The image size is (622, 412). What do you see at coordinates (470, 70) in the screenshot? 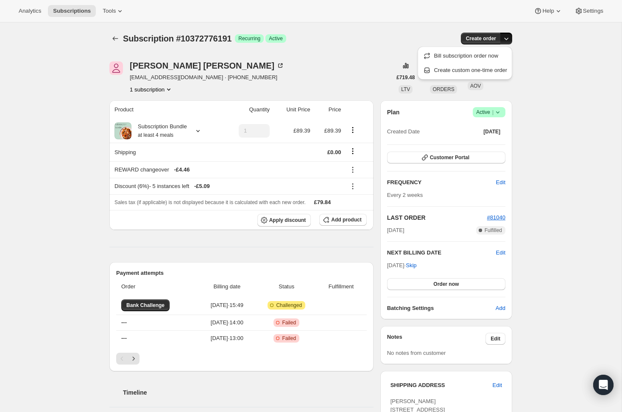
I see `span: Create custom one-time order` at bounding box center [470, 70].